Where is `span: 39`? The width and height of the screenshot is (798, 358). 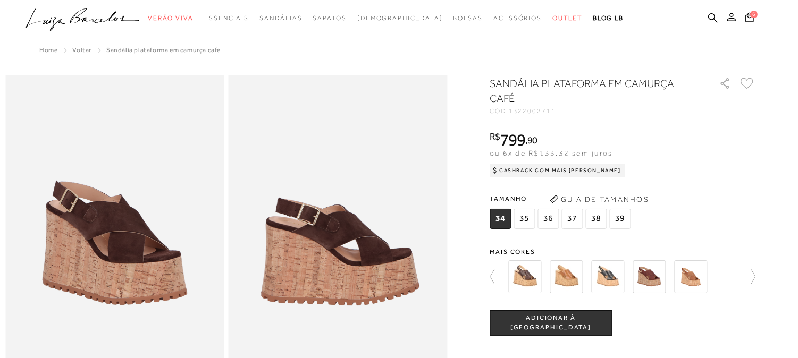
span: 39 is located at coordinates (620, 219).